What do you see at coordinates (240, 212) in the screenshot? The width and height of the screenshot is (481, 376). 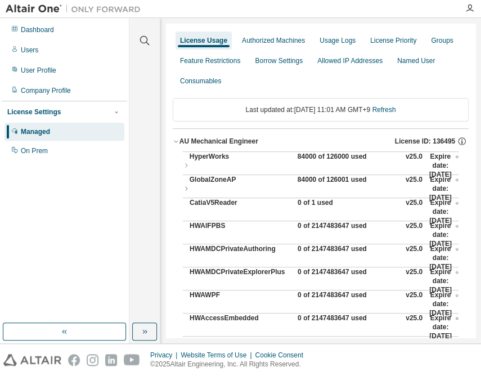 I see `div: CatiaV5Reader` at bounding box center [240, 212].